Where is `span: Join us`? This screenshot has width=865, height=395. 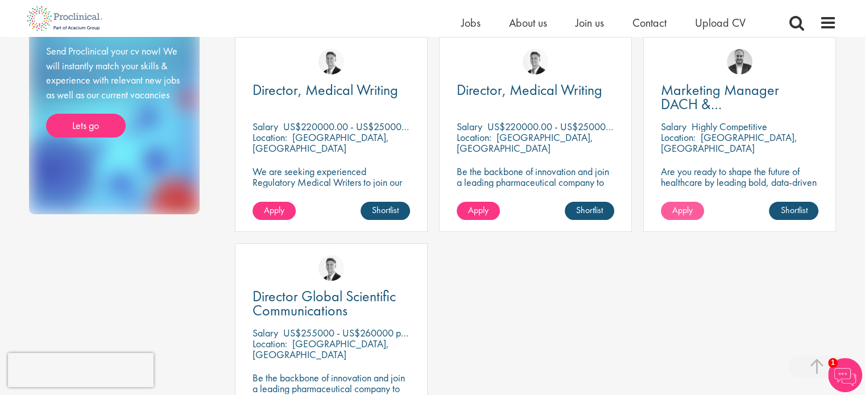 span: Join us is located at coordinates (590, 23).